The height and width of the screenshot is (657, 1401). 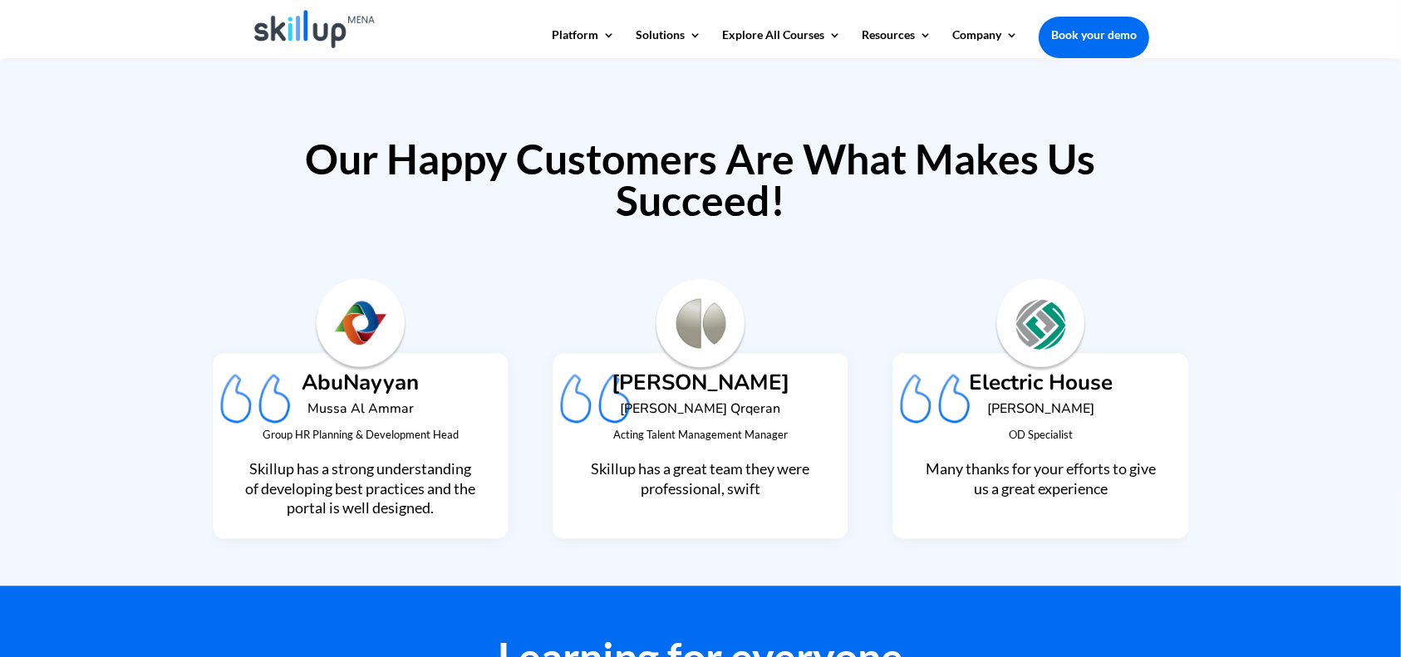 What do you see at coordinates (1093, 35) in the screenshot?
I see `a: Book your demo` at bounding box center [1093, 35].